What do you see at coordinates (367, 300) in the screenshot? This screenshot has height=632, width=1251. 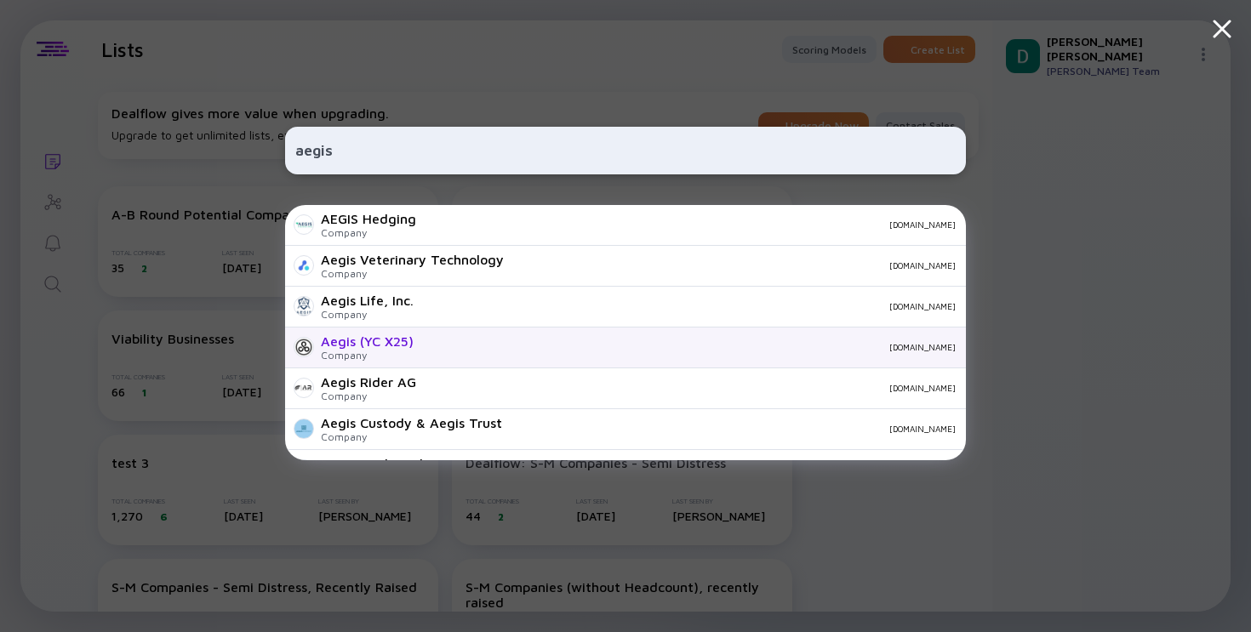 I see `div: Aegis Life, Inc.` at bounding box center [367, 300].